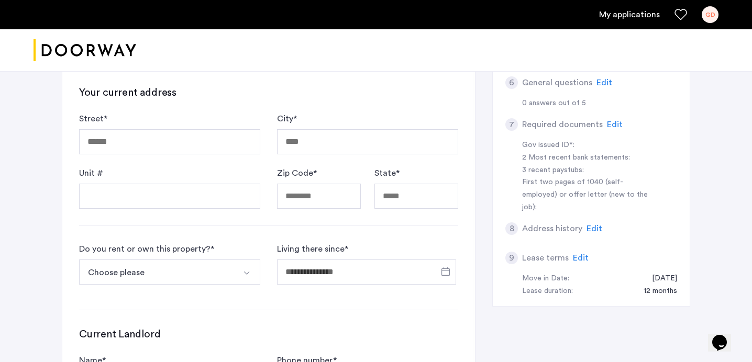 The width and height of the screenshot is (752, 362). Describe the element at coordinates (659, 279) in the screenshot. I see `div: 10/20/2025` at that location.